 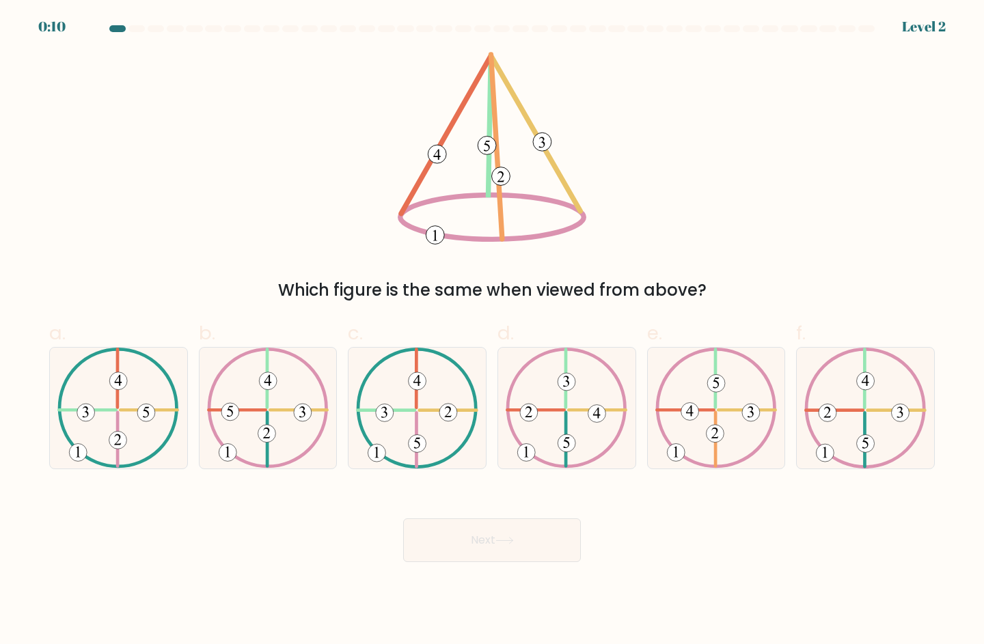 I want to click on span: d., so click(x=505, y=333).